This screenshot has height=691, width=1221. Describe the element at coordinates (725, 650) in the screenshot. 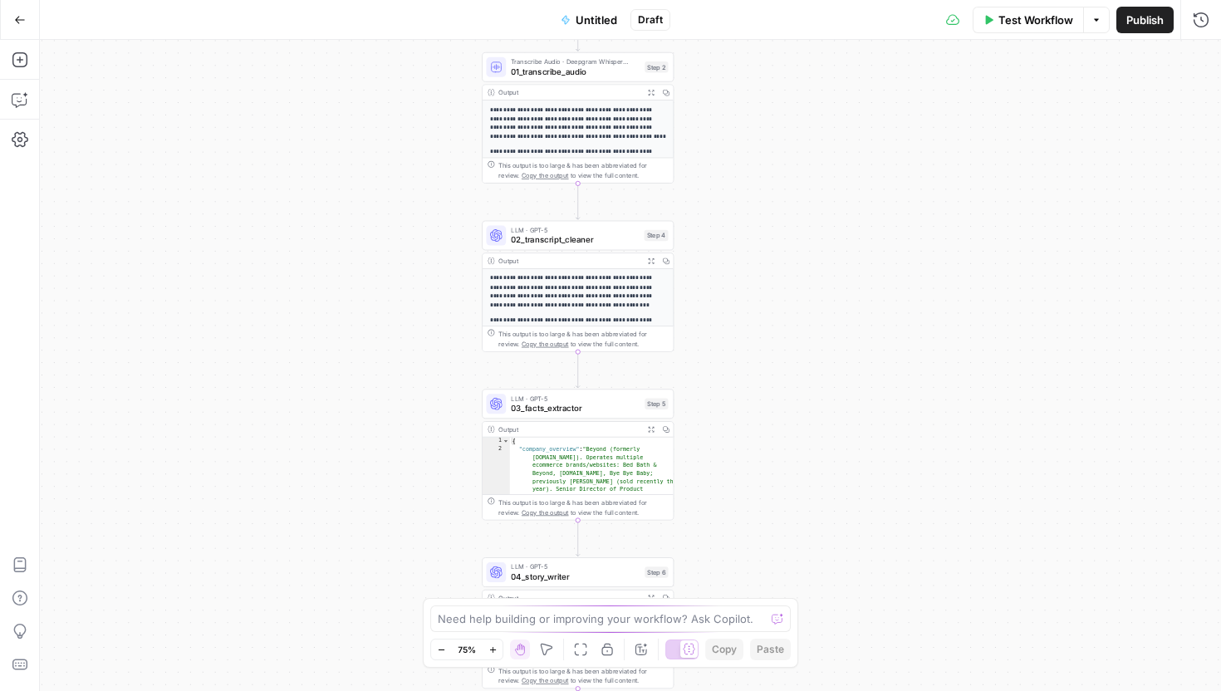

I see `span: Copy` at that location.